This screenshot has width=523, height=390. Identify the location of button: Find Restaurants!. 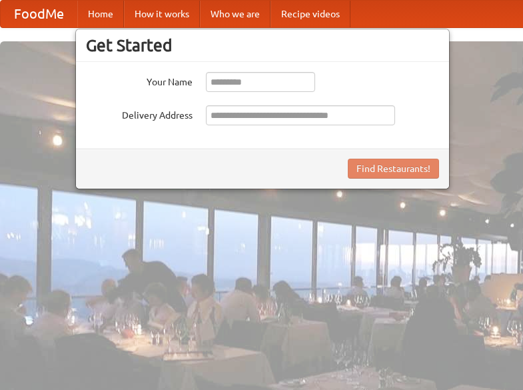
(393, 169).